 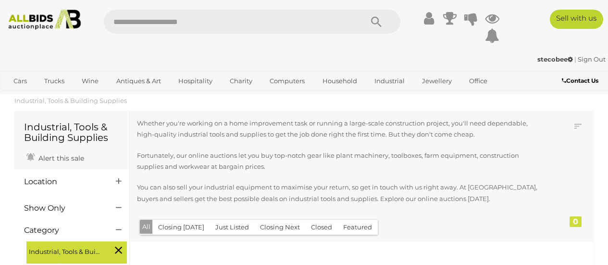 What do you see at coordinates (54, 81) in the screenshot?
I see `a: Trucks` at bounding box center [54, 81].